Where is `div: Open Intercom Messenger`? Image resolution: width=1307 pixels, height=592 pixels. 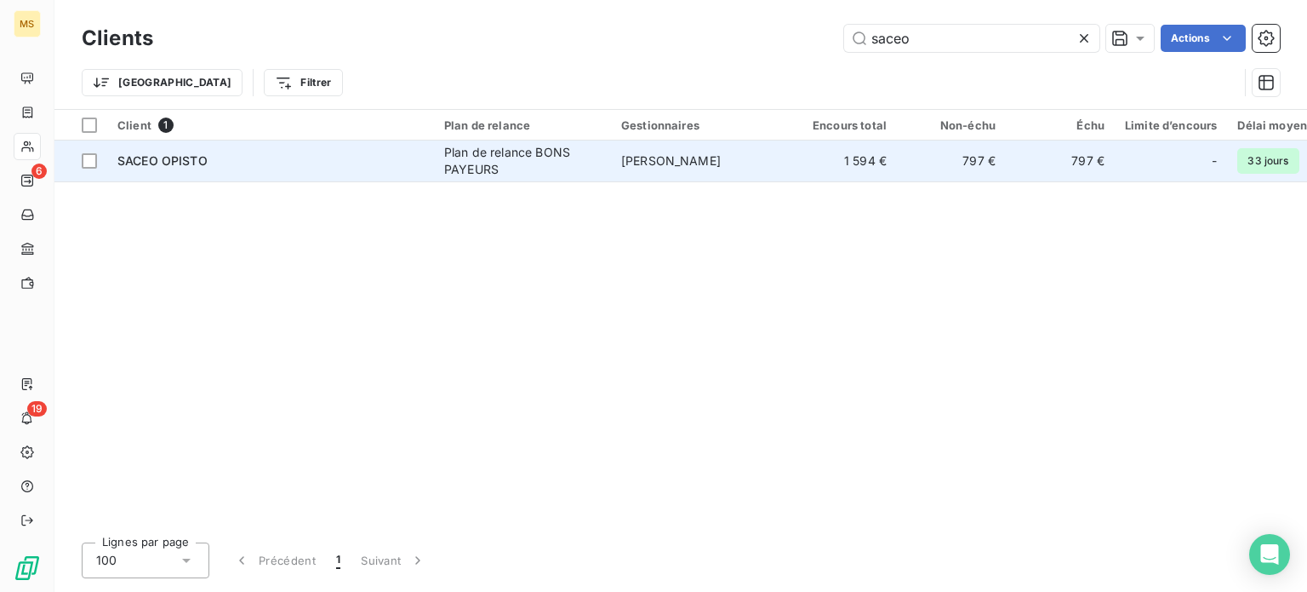
div: Open Intercom Messenger is located at coordinates (1270, 554).